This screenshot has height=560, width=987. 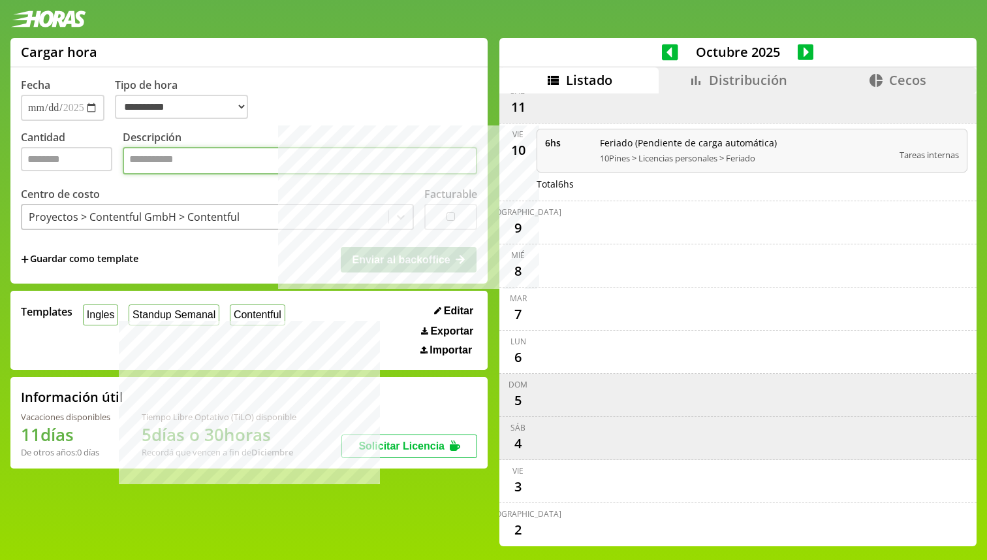 I want to click on button: Ingles, so click(x=101, y=314).